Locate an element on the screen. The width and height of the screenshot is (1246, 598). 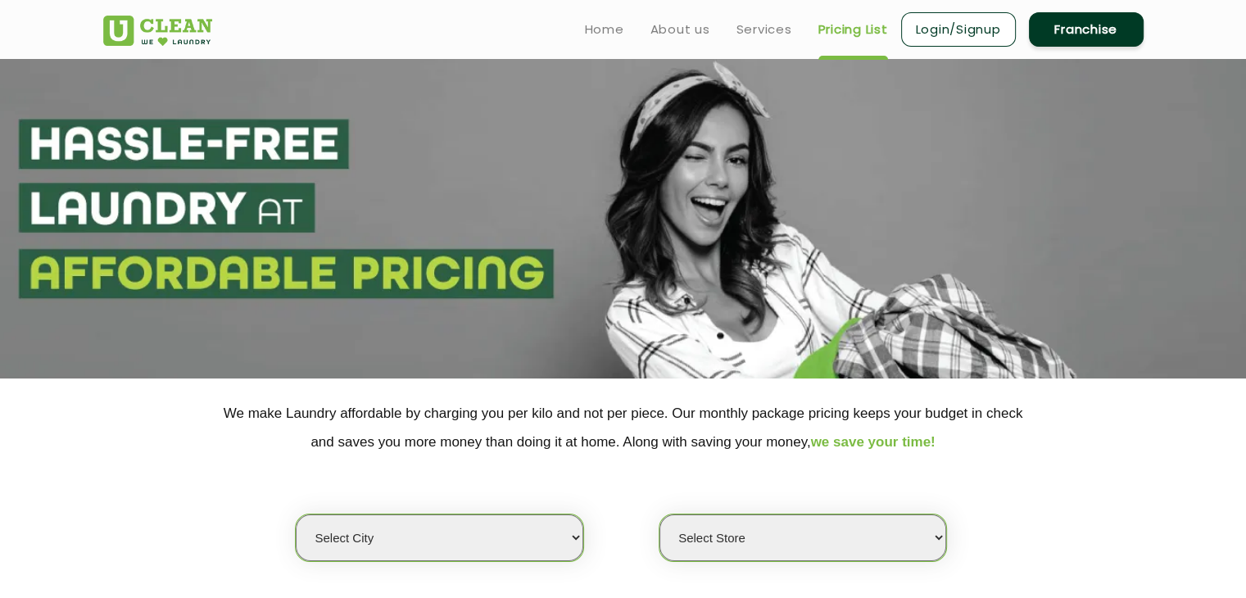
a: Services is located at coordinates (764, 29).